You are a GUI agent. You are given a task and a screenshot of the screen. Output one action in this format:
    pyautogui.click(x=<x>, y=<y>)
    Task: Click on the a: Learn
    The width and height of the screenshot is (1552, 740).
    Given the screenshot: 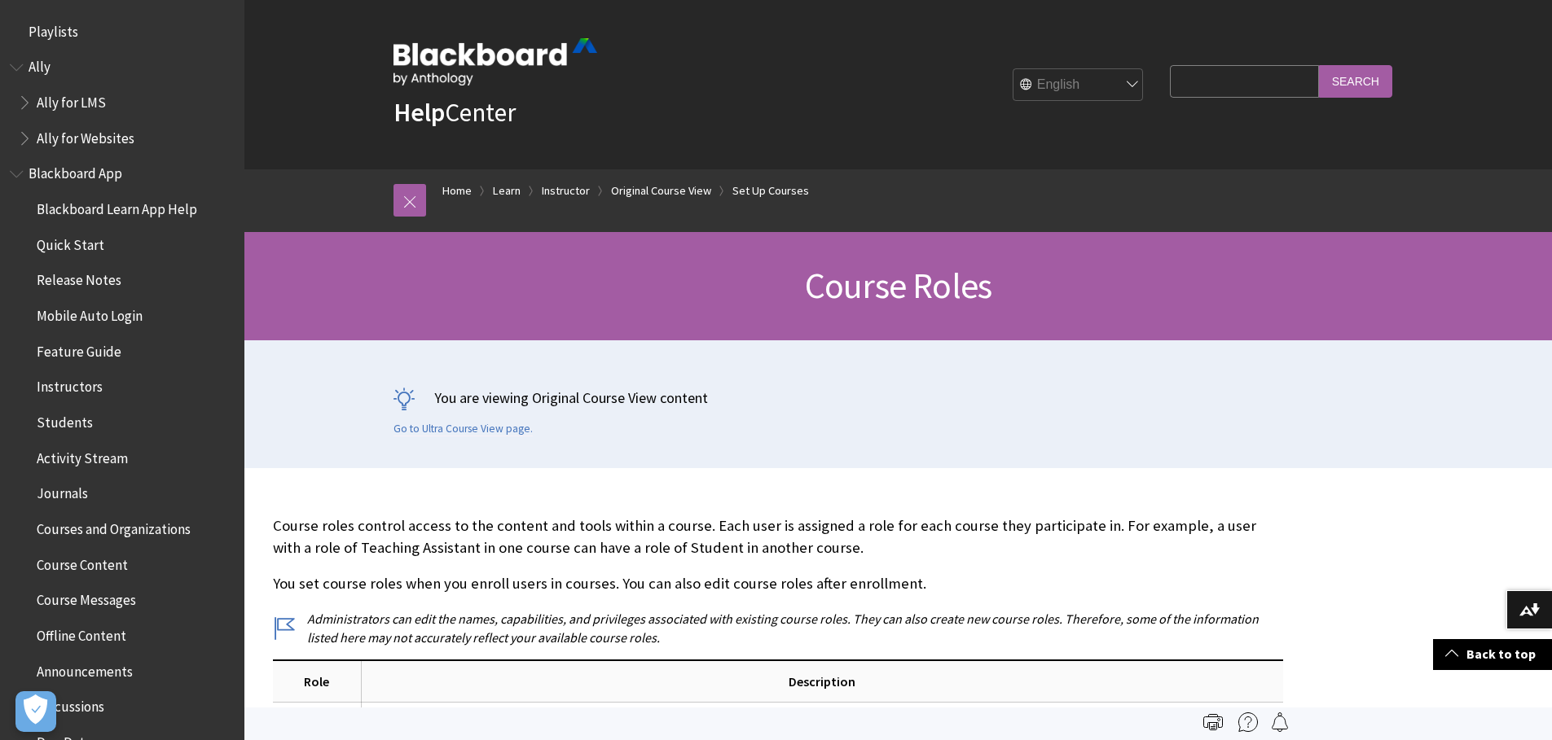 What is the action you would take?
    pyautogui.click(x=507, y=191)
    